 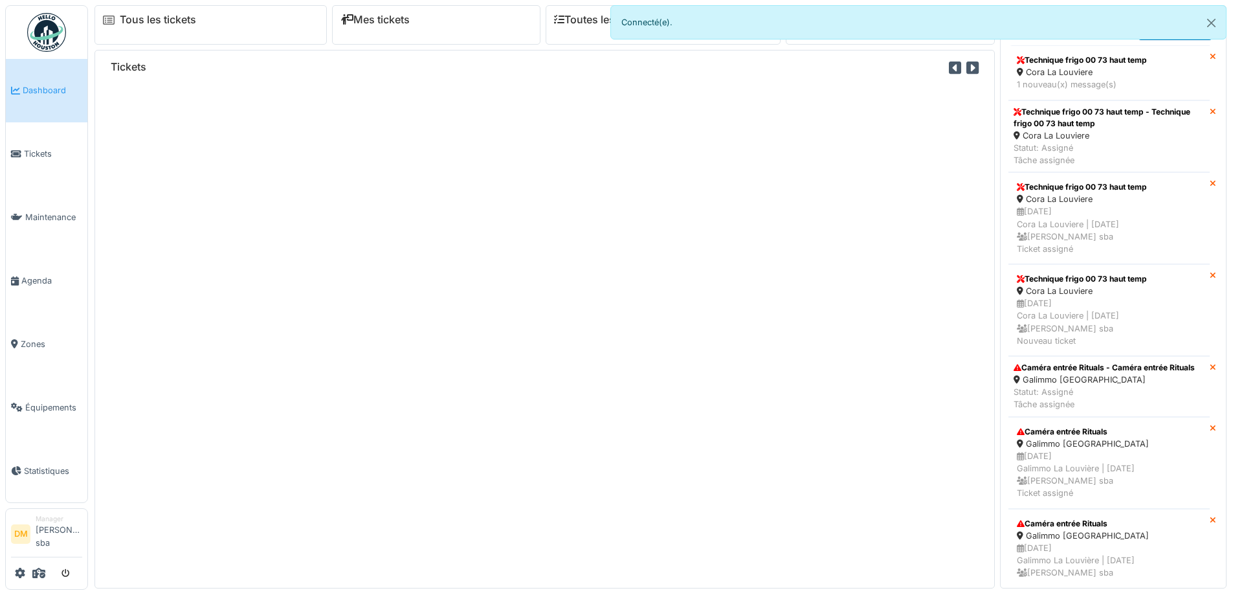 I want to click on a: Statistiques, so click(x=47, y=471).